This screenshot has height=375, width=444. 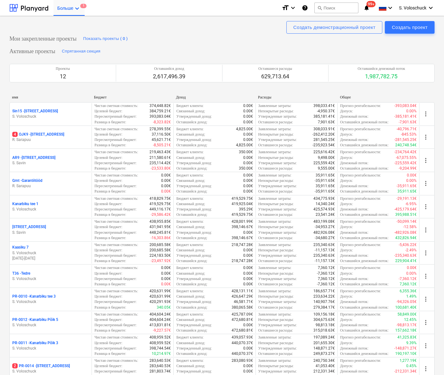 I want to click on p: -262,412.20€, so click(x=323, y=134).